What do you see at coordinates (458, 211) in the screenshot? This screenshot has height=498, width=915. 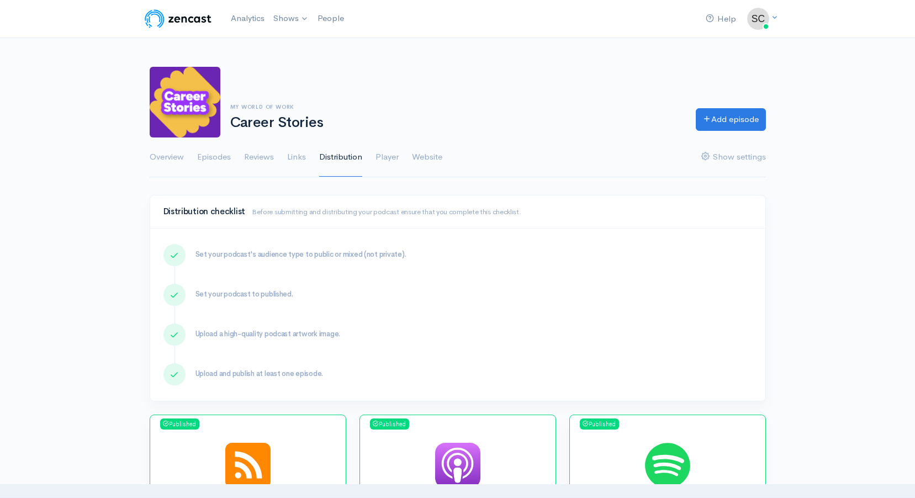 I see `h4: Distribution checklist` at bounding box center [458, 211].